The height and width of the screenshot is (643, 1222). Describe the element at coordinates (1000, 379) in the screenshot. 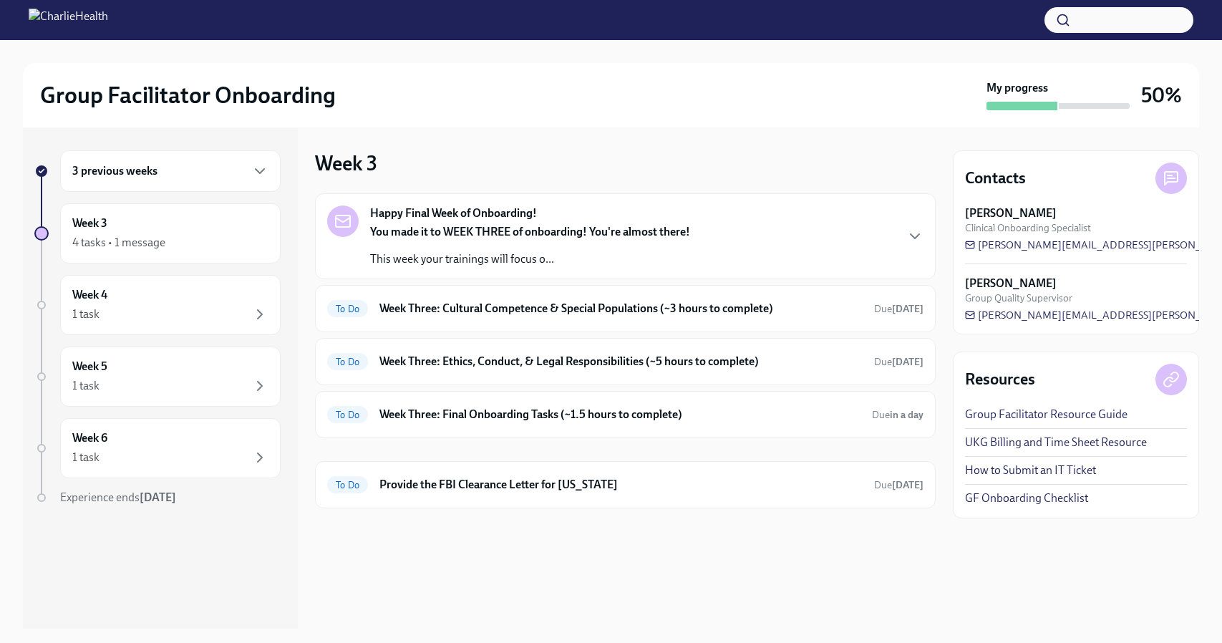

I see `h4: Resources` at that location.